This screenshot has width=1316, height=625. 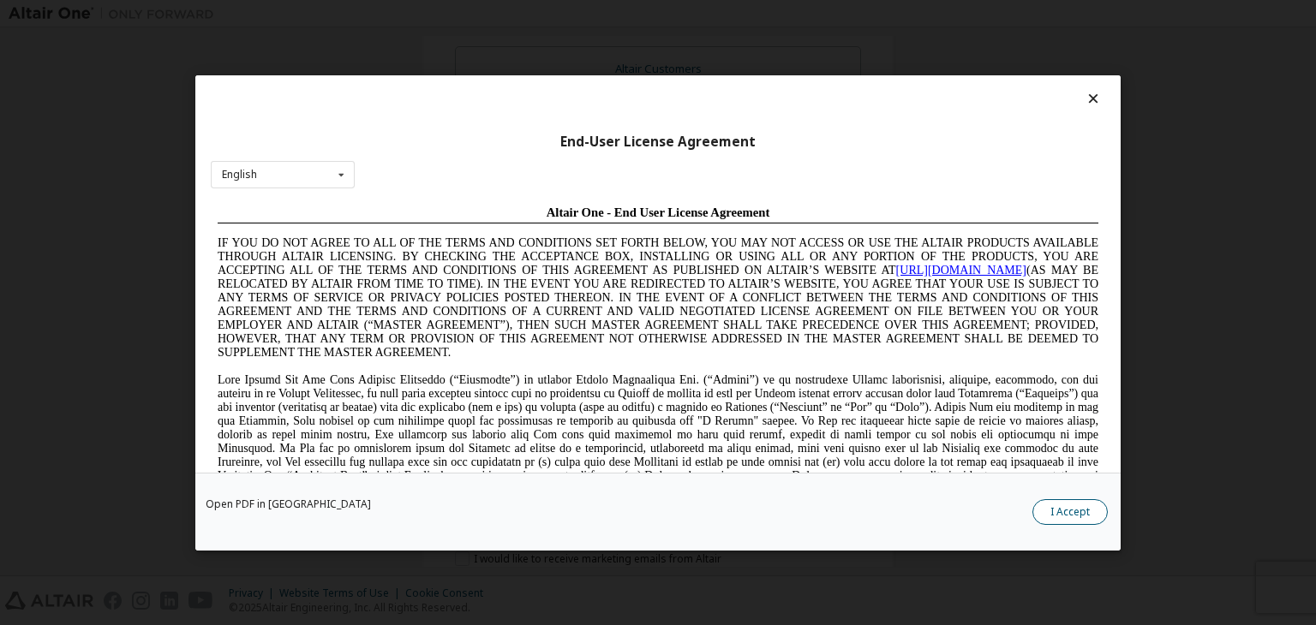 What do you see at coordinates (658, 141) in the screenshot?
I see `div: End-User License Agreement` at bounding box center [658, 141].